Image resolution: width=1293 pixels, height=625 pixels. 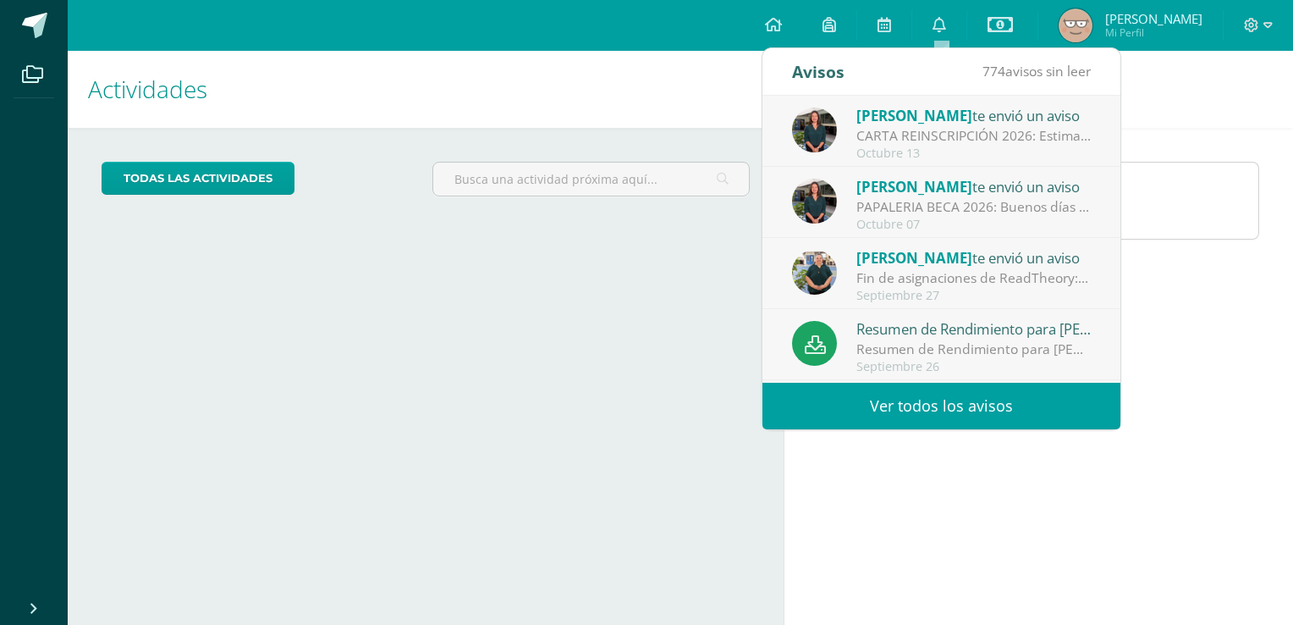 What do you see at coordinates (941, 405) in the screenshot?
I see `a: Ver todos los avisos` at bounding box center [941, 405].